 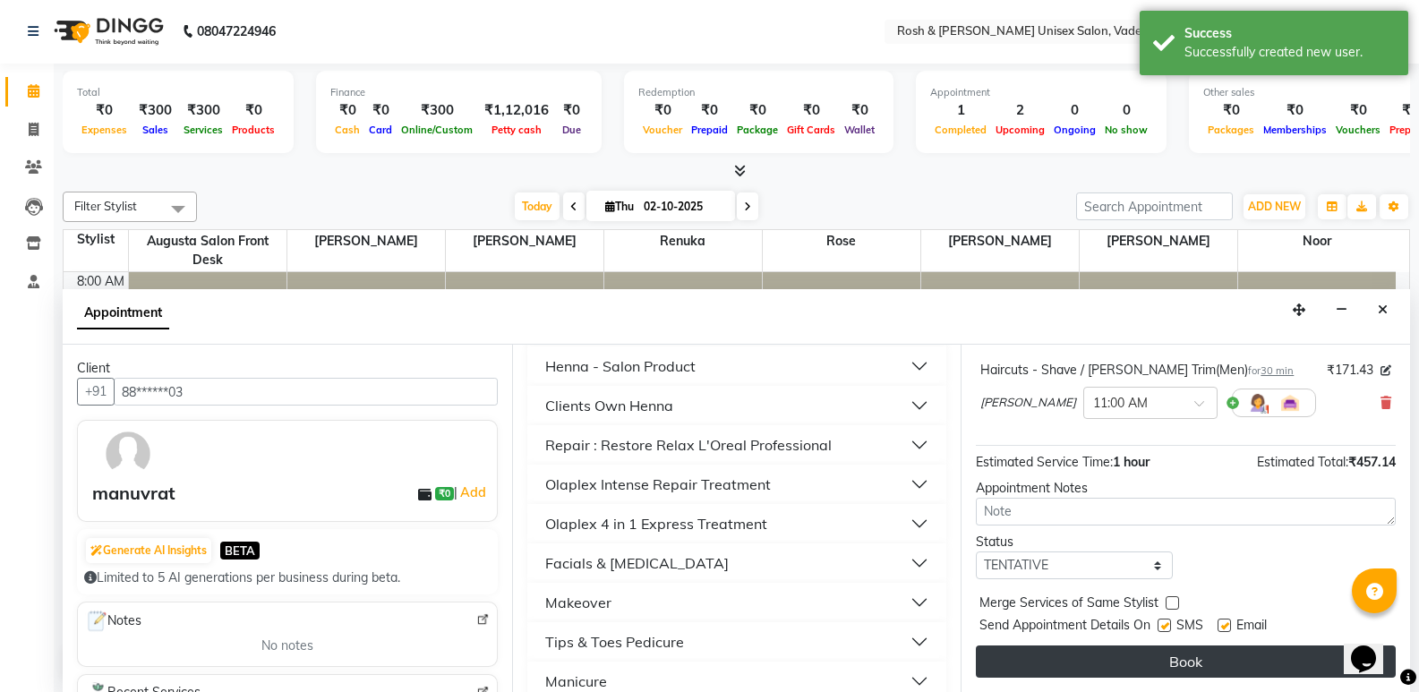 I want to click on span: Filter Stylist, so click(x=106, y=206).